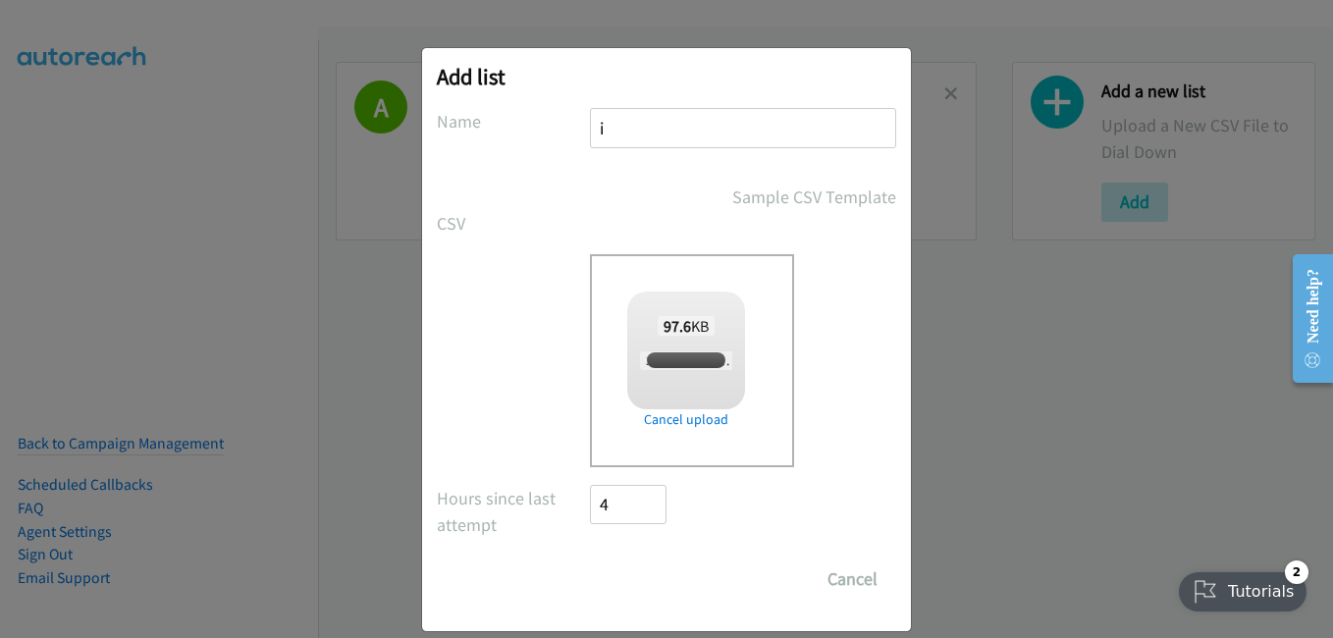 The width and height of the screenshot is (1333, 638). I want to click on label: Name, so click(514, 121).